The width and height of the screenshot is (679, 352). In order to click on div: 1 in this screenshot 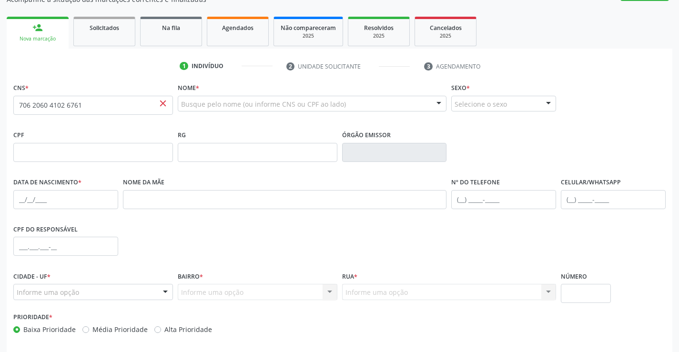, I will do `click(184, 66)`.